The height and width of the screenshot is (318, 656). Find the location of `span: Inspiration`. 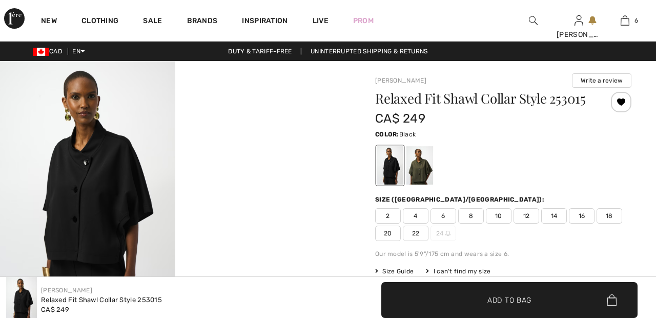

span: Inspiration is located at coordinates (264, 22).